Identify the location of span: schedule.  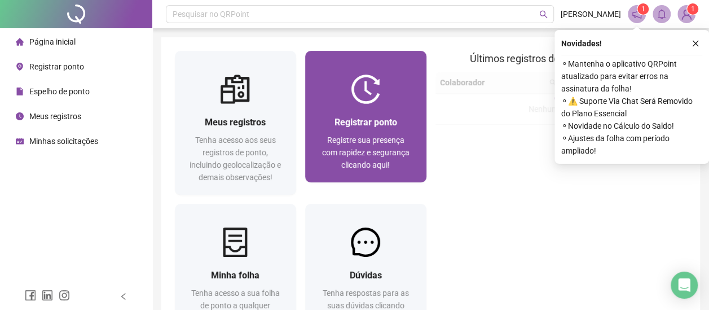
(20, 141).